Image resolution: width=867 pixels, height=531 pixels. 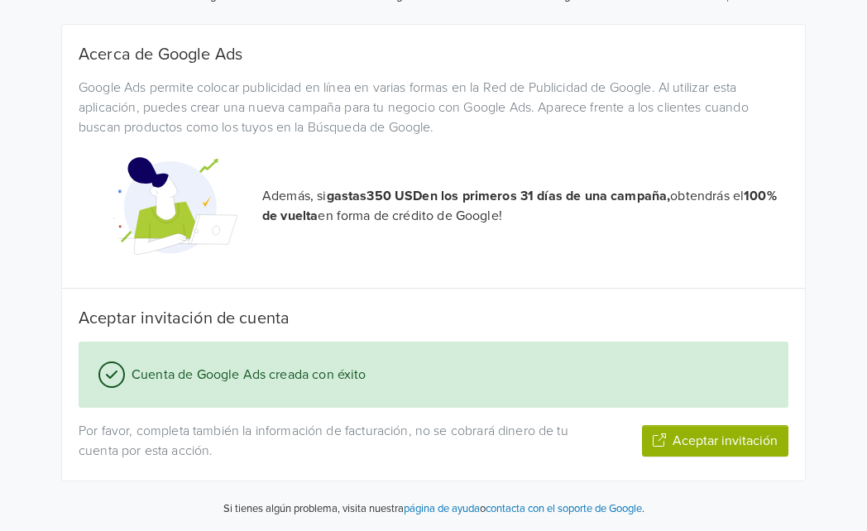 I want to click on button: Aceptar invitación, so click(x=715, y=441).